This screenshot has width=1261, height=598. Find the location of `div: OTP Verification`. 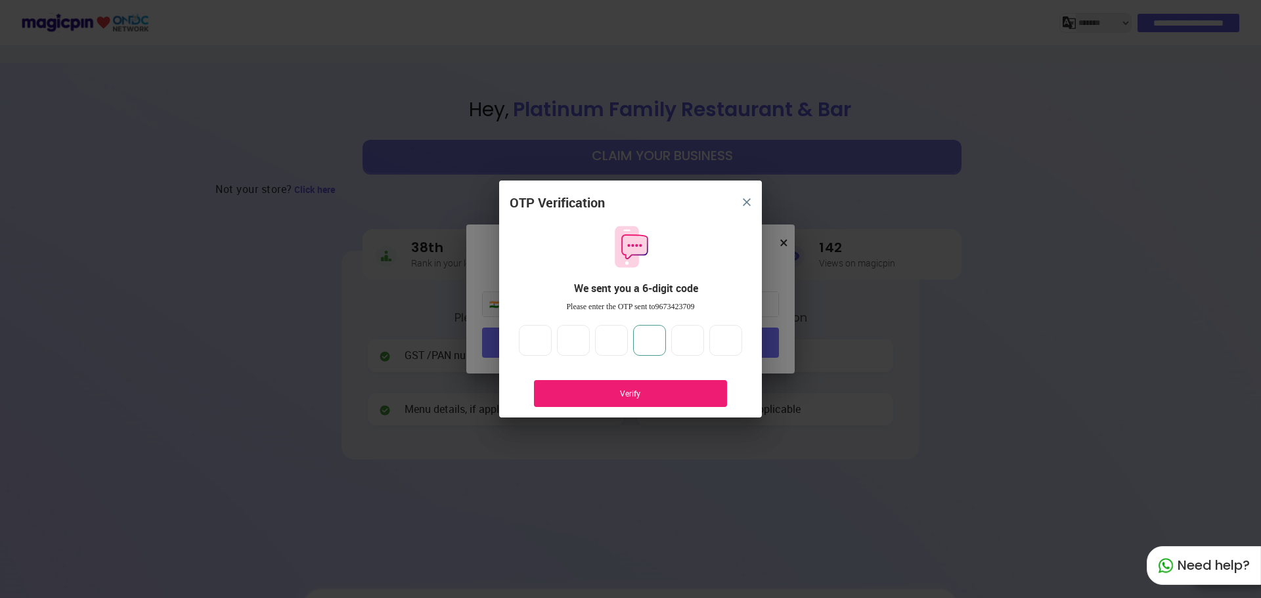

div: OTP Verification is located at coordinates (557, 203).